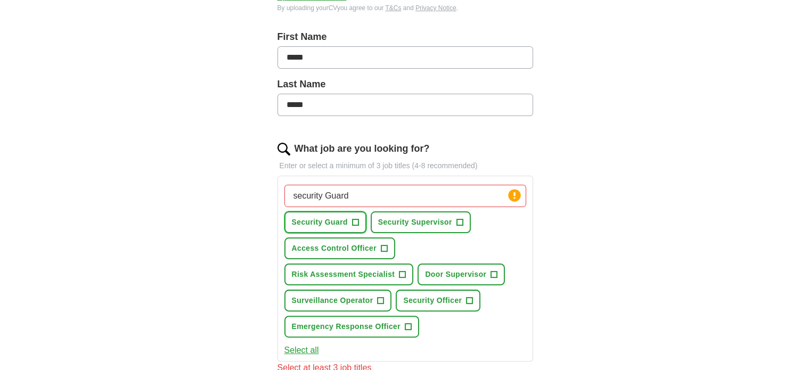 The width and height of the screenshot is (810, 370). I want to click on input: Type a job title and press enter, so click(405, 196).